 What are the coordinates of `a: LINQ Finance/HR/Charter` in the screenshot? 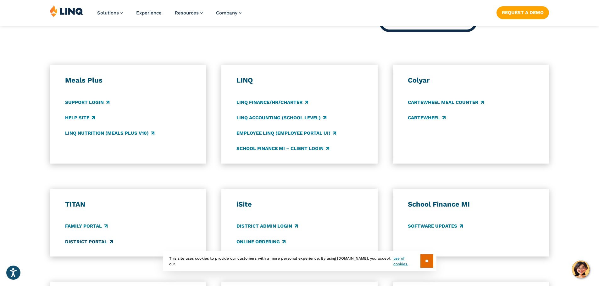 It's located at (272, 103).